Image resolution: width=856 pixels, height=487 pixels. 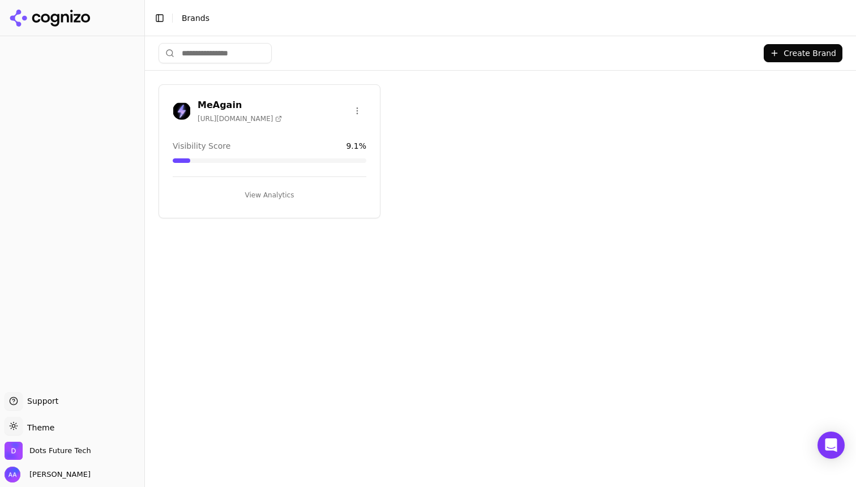 What do you see at coordinates (48, 451) in the screenshot?
I see `button: Open organization switcher` at bounding box center [48, 451].